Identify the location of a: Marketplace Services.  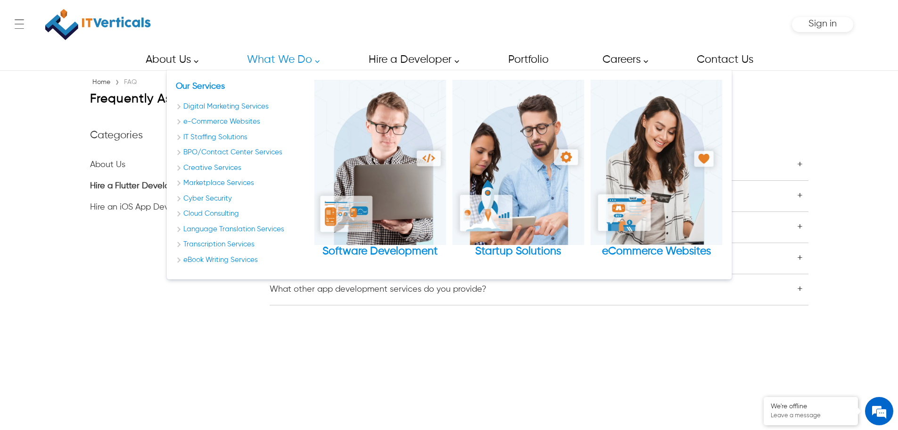
(242, 183).